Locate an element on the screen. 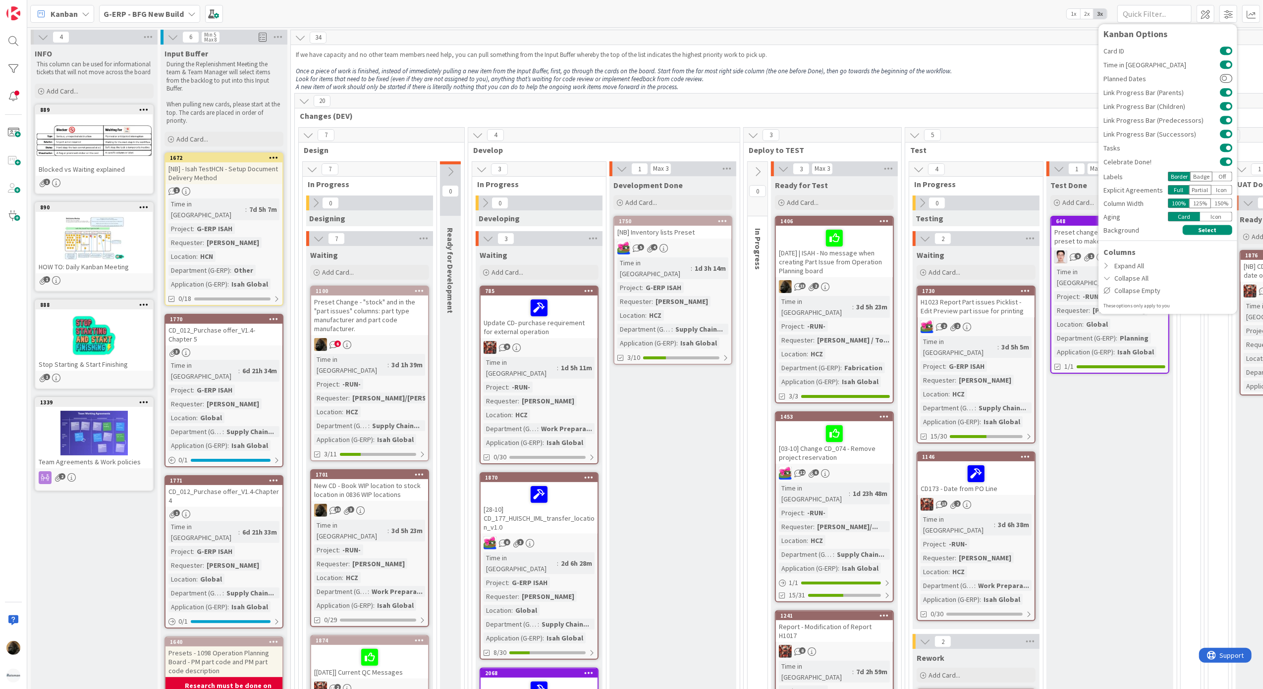 The height and width of the screenshot is (689, 1263). div: 1870[28-10] CD_177_HUISCH_IML_transfer_location_v1.0 is located at coordinates (539, 504).